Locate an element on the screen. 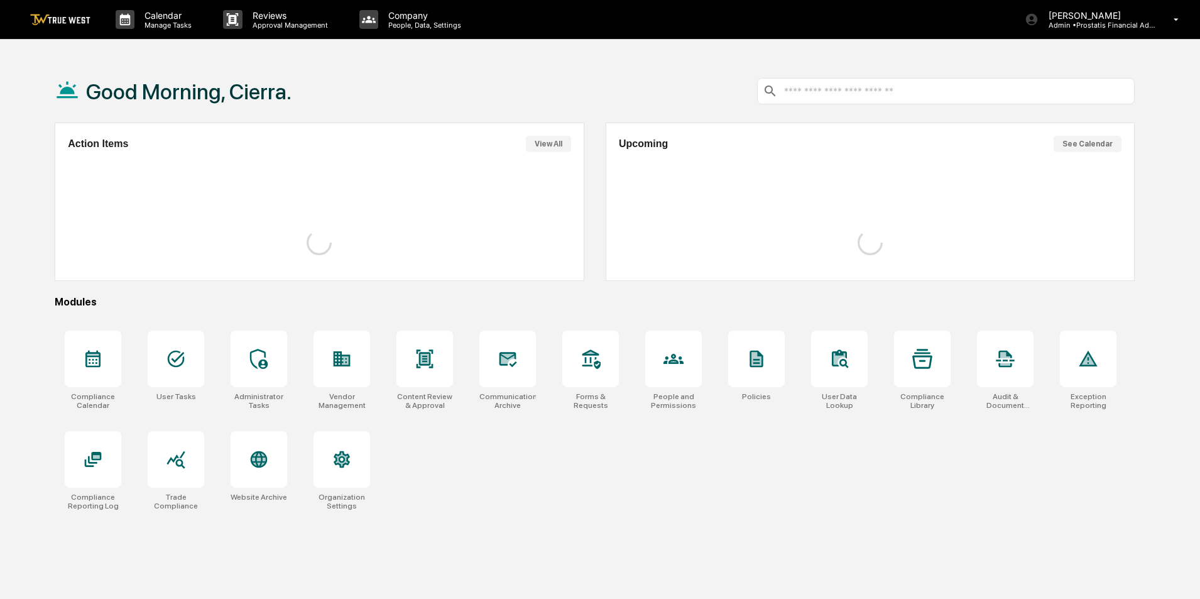 The image size is (1200, 599). h2: Action Items is located at coordinates (98, 144).